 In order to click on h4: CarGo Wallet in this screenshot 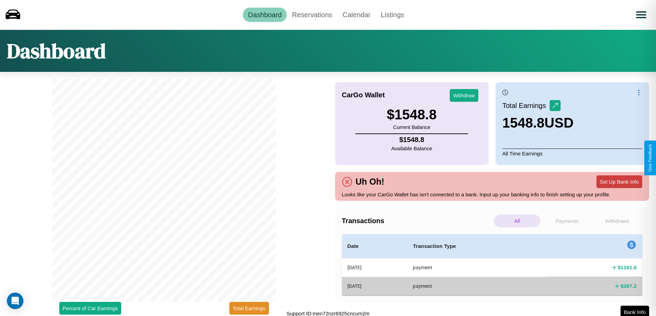, I will do `click(363, 95)`.